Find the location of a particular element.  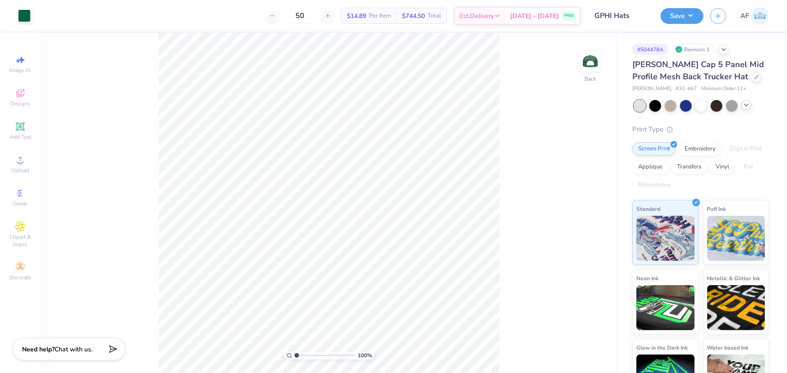

img: Neon Ink is located at coordinates (665, 308).